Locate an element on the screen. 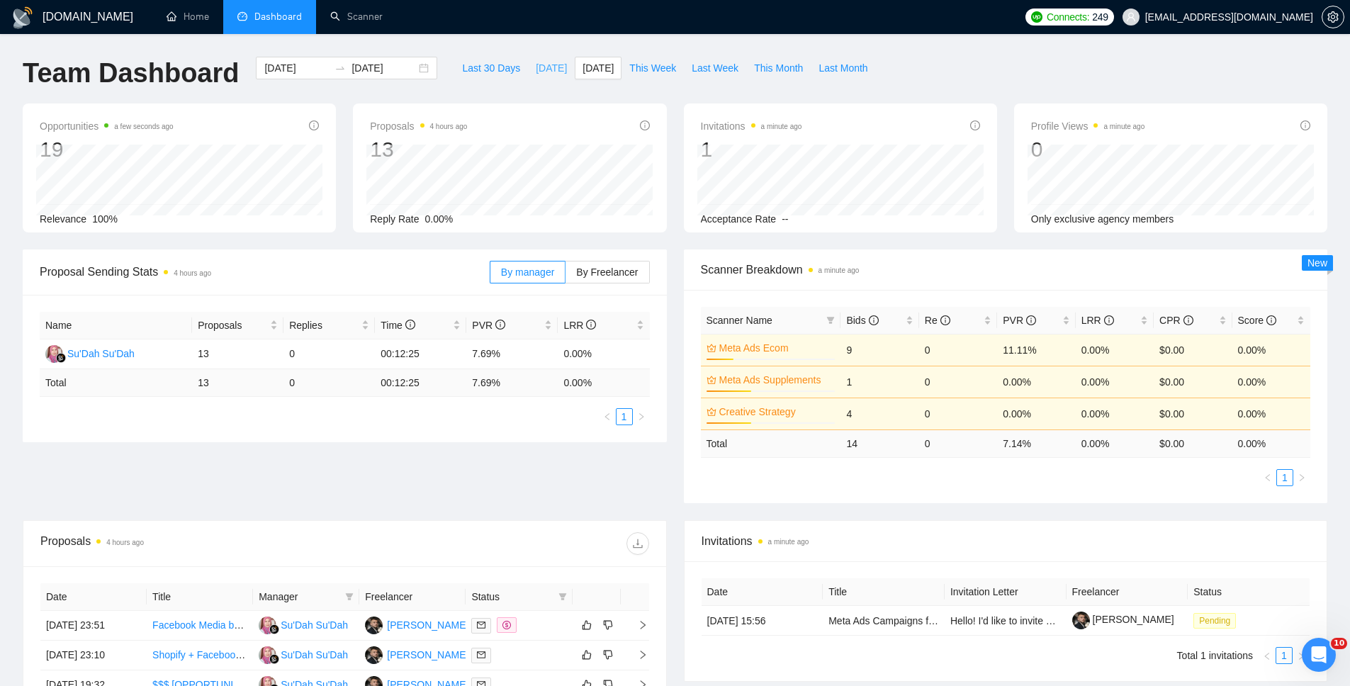 The height and width of the screenshot is (686, 1350). td: Meta Ads Campaigns for new Print on Demand store is located at coordinates (884, 621).